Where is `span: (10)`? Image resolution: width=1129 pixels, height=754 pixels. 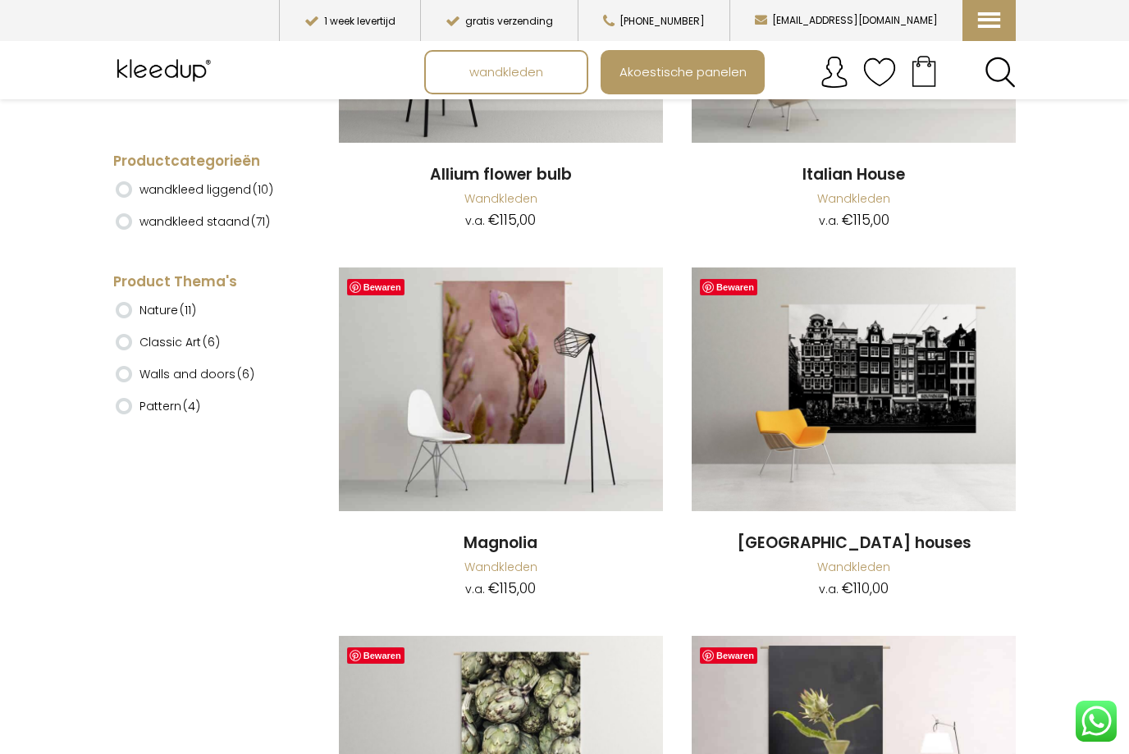 span: (10) is located at coordinates (263, 190).